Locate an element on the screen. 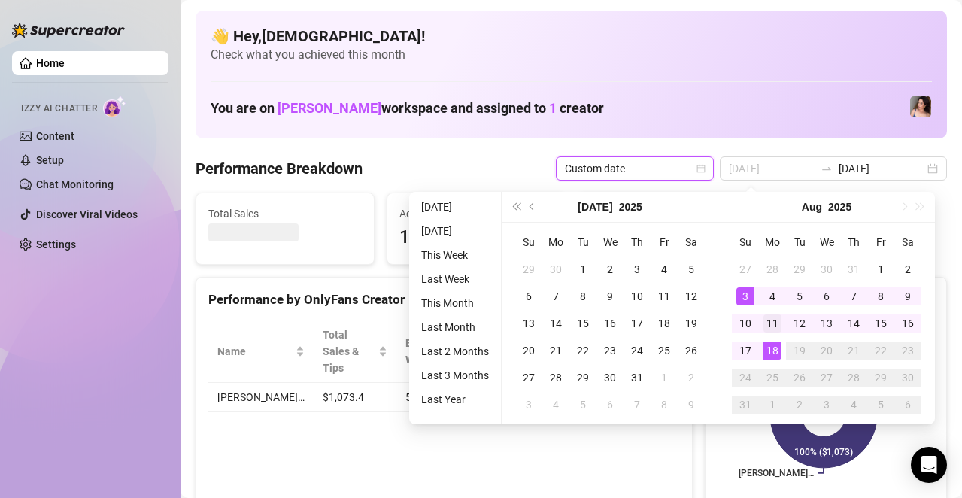 The width and height of the screenshot is (962, 498). th: Tu is located at coordinates (583, 242).